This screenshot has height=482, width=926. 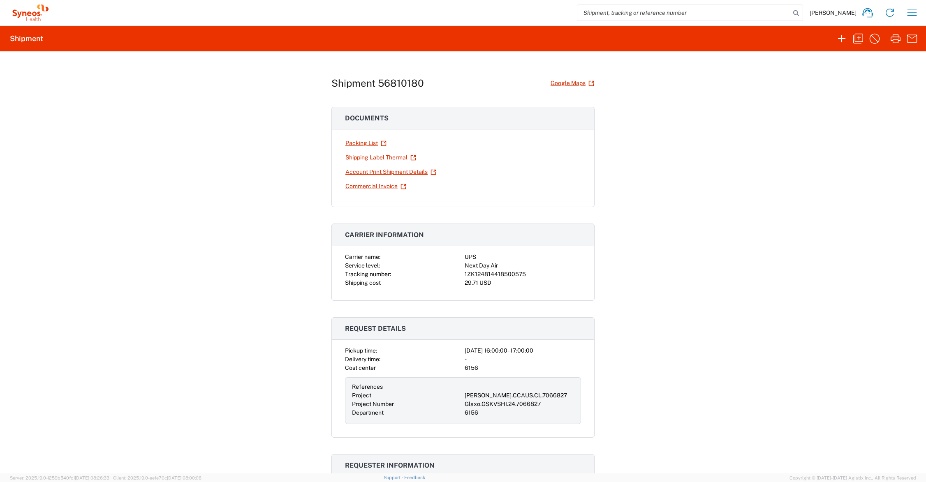 I want to click on div: Department, so click(x=407, y=413).